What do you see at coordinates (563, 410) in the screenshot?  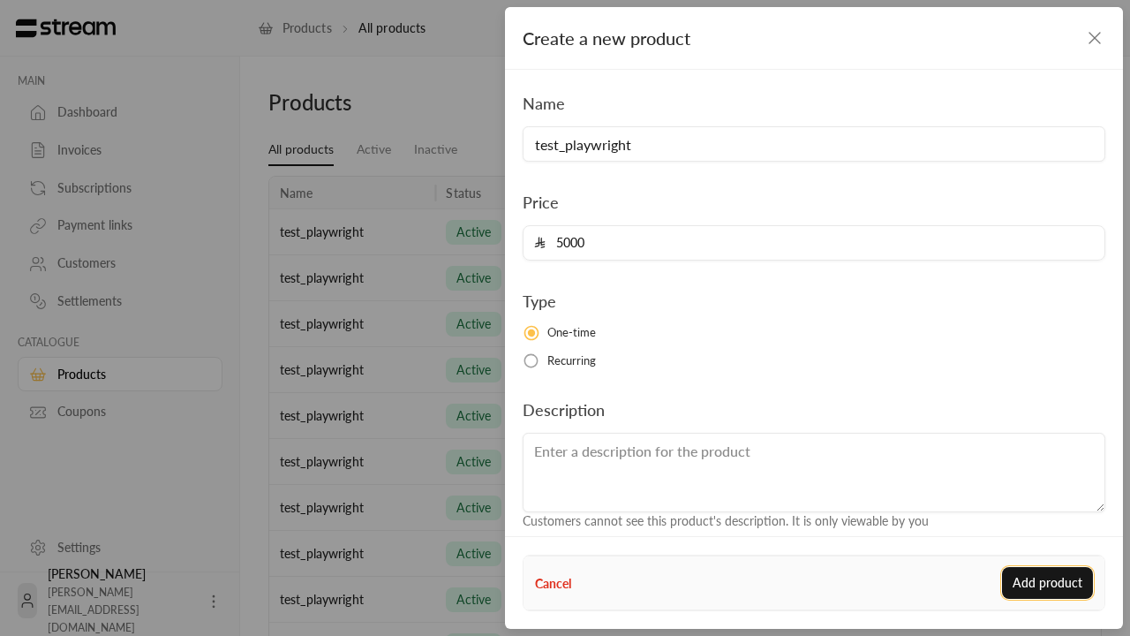 I see `label: Description` at bounding box center [563, 410].